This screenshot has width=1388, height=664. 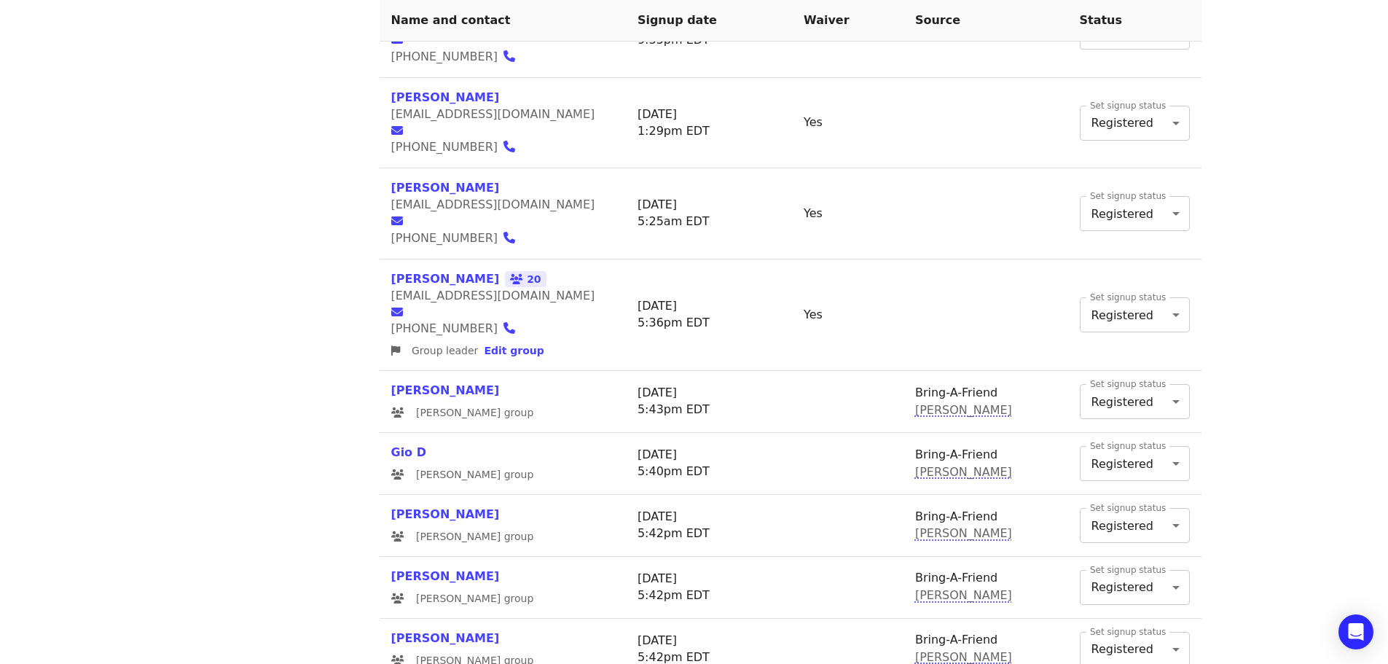 What do you see at coordinates (525, 279) in the screenshot?
I see `span: 20` at bounding box center [525, 279].